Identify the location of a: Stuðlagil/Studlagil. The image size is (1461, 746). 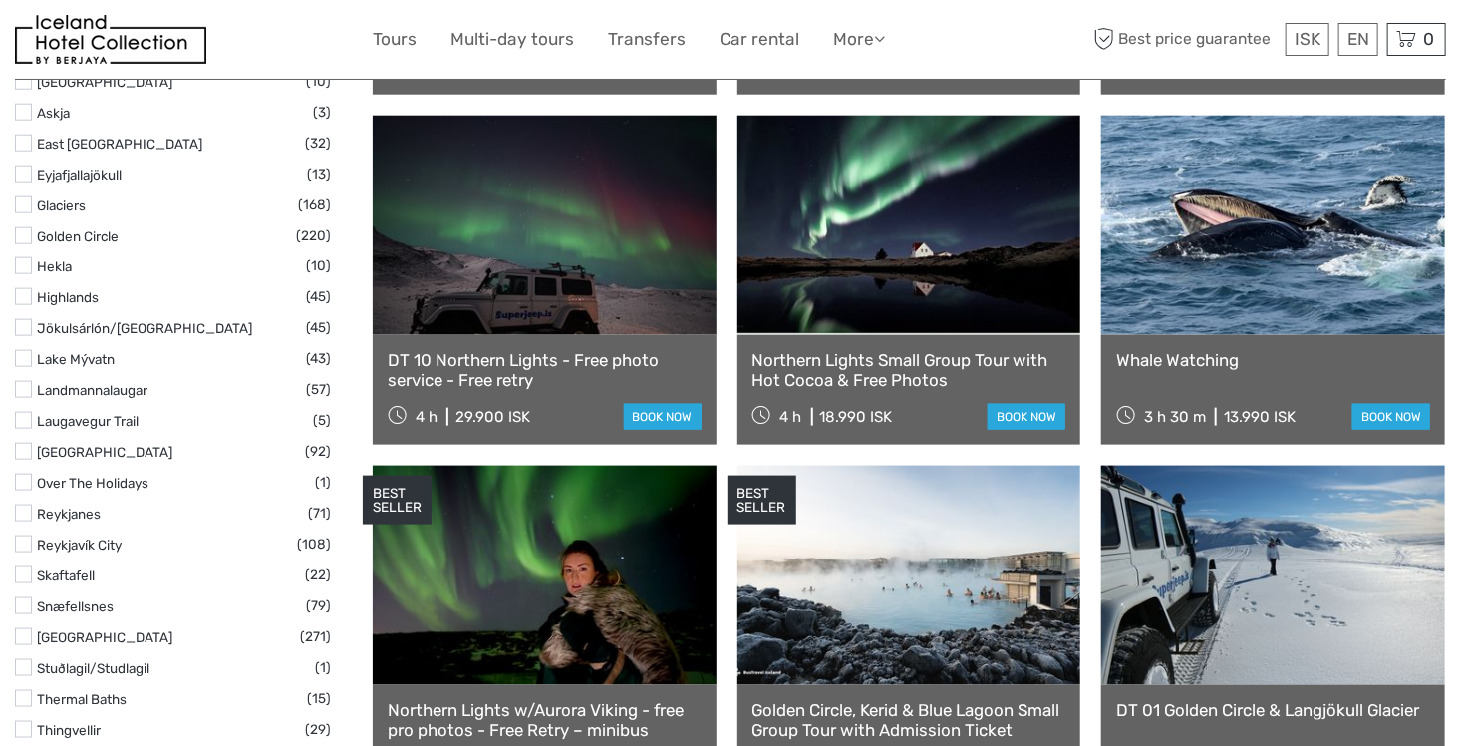
(93, 668).